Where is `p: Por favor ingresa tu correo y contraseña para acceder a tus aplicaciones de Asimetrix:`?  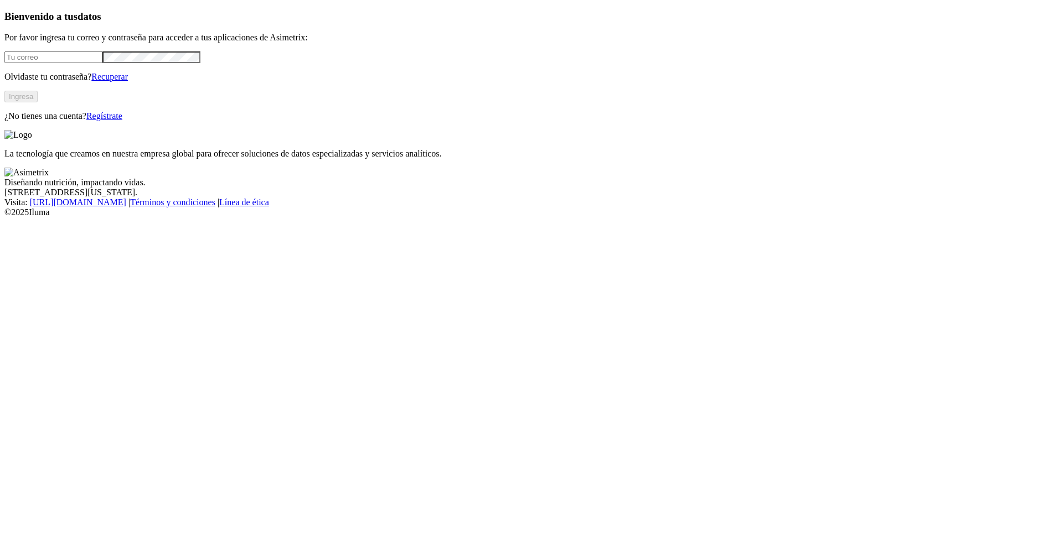 p: Por favor ingresa tu correo y contraseña para acceder a tus aplicaciones de Asimetrix: is located at coordinates (531, 38).